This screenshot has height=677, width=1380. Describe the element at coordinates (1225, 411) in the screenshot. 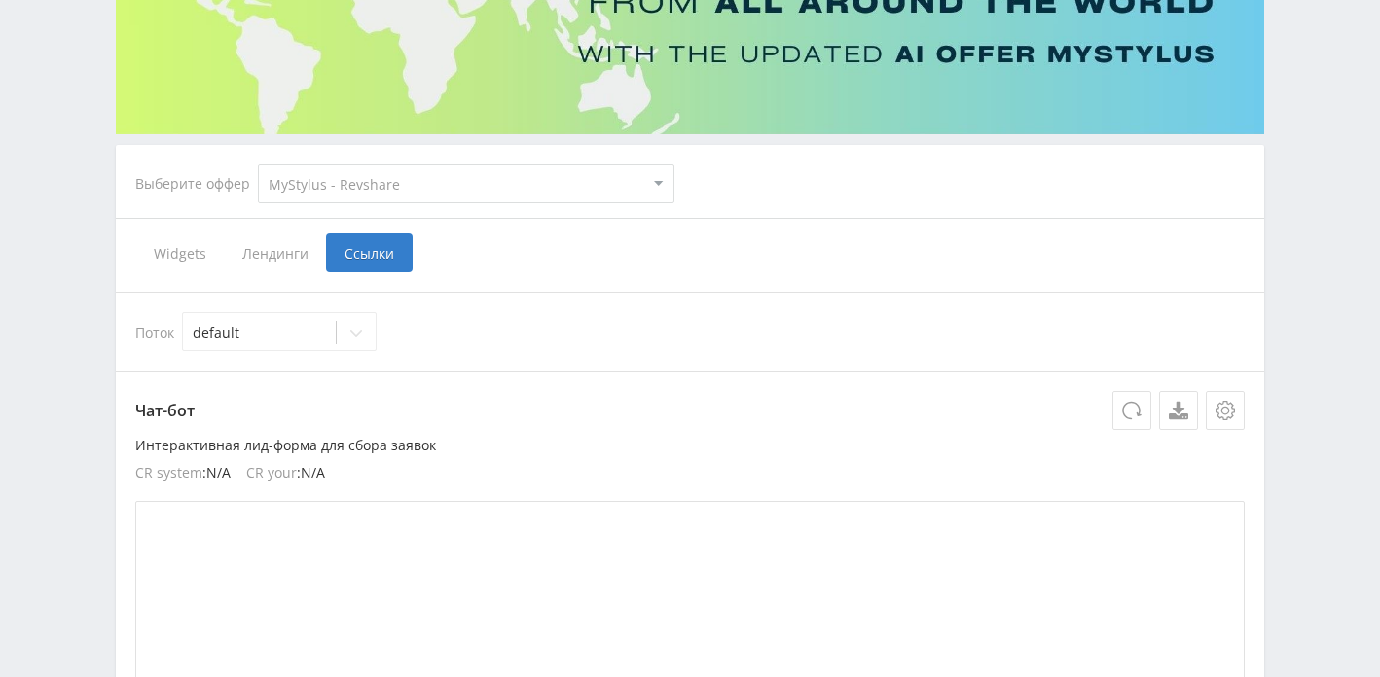

I see `button: Настройки` at that location.